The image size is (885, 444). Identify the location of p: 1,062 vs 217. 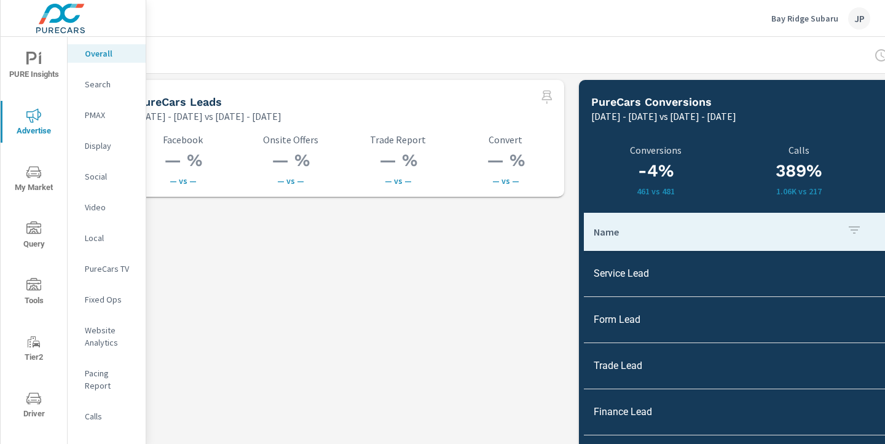
(798, 191).